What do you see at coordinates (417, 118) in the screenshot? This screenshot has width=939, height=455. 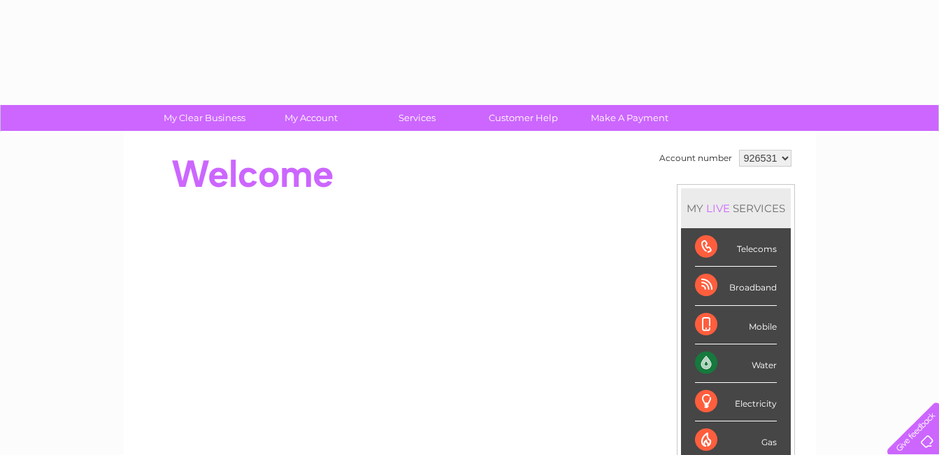 I see `a: Services` at bounding box center [417, 118].